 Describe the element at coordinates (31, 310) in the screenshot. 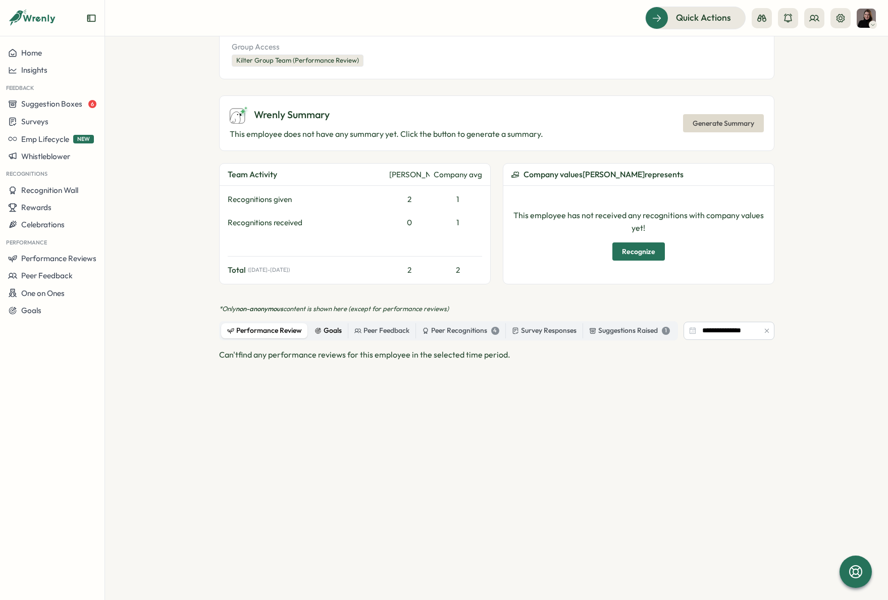

I see `span: Goals` at that location.